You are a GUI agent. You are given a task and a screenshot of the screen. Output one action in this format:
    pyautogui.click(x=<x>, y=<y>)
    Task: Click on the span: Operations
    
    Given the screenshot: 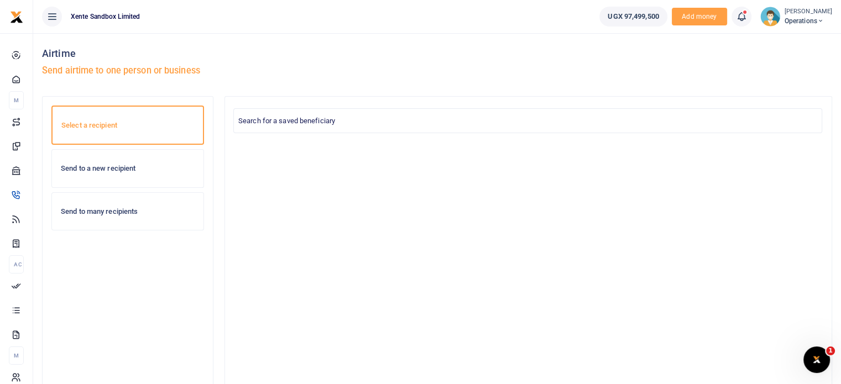 What is the action you would take?
    pyautogui.click(x=808, y=21)
    